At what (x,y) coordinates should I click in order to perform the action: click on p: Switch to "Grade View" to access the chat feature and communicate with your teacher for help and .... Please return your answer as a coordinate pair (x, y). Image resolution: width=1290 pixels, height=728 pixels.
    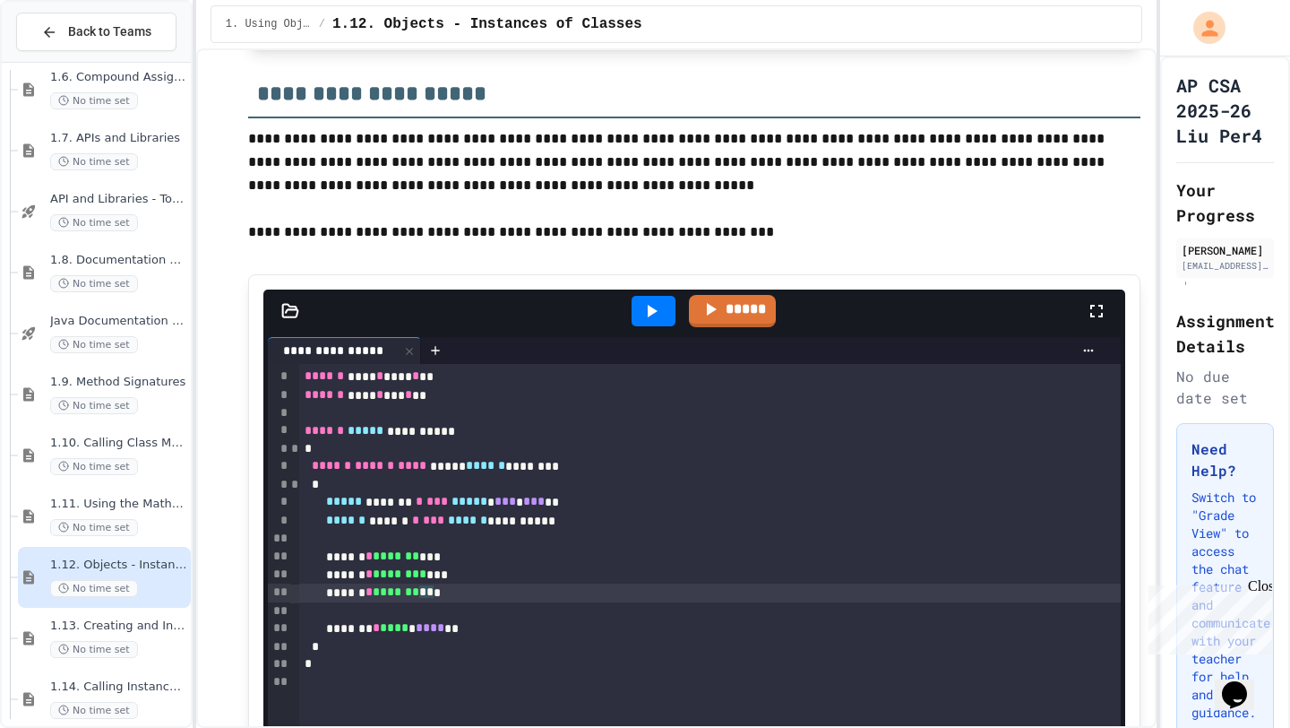
    Looking at the image, I should click on (1225, 605).